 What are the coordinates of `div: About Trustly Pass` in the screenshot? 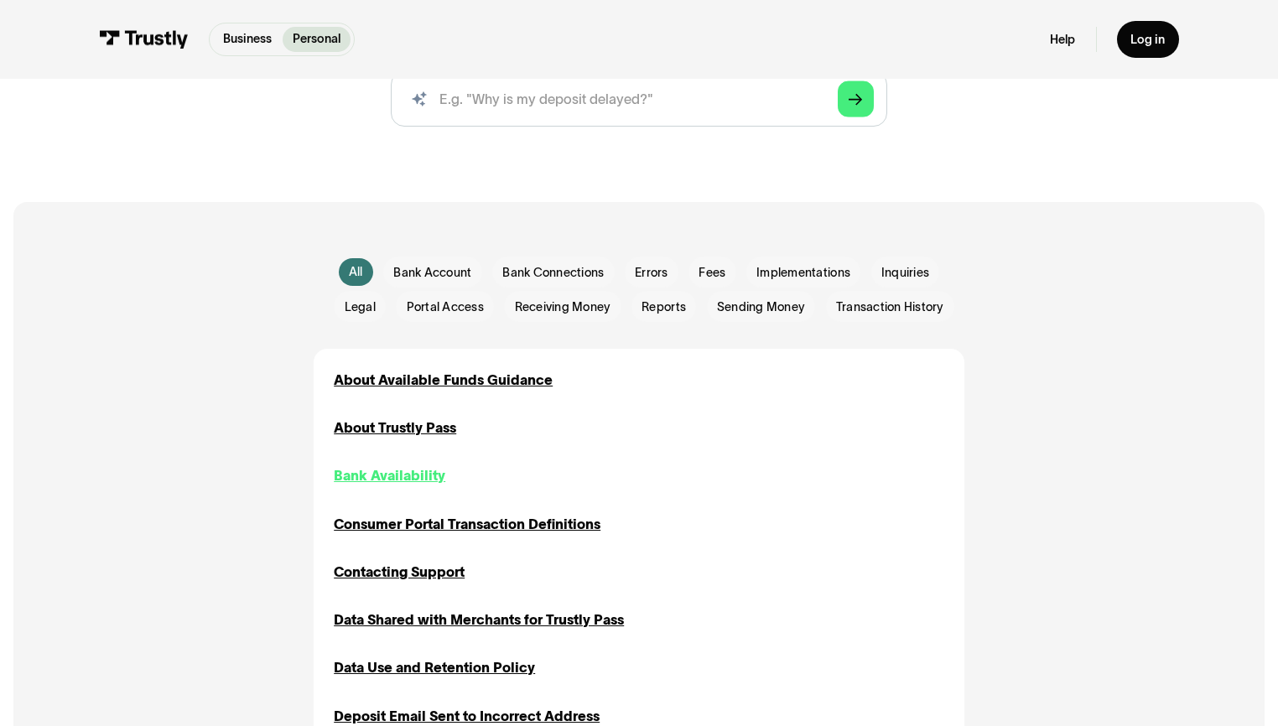 It's located at (395, 428).